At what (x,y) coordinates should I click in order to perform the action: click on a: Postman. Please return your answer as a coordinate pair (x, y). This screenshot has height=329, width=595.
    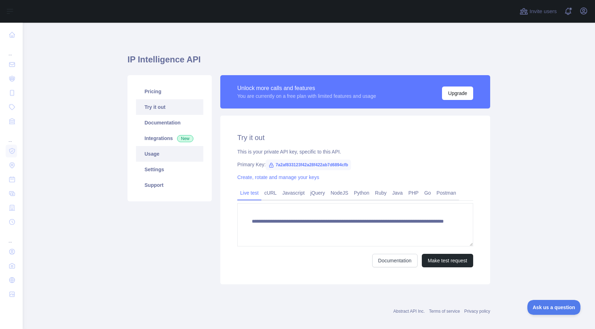
    Looking at the image, I should click on (446, 193).